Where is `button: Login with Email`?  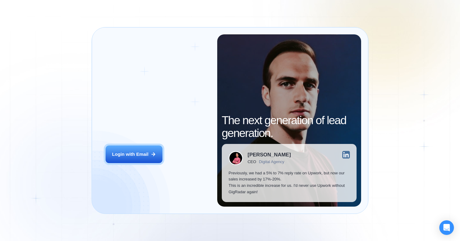 button: Login with Email is located at coordinates (134, 154).